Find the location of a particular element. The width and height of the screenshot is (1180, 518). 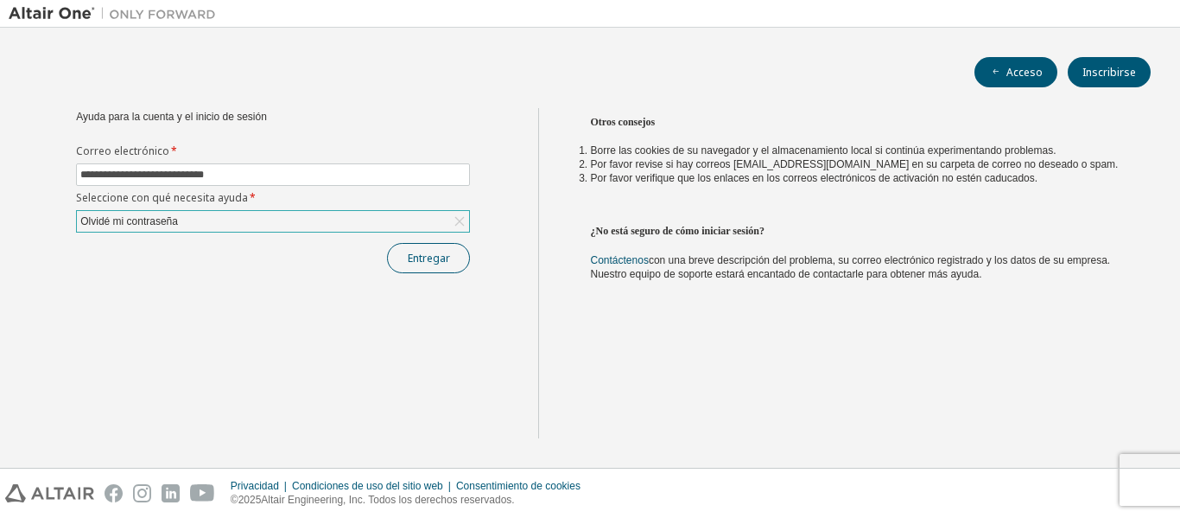

font: Altair Engineering, Inc. Todos los derechos reservados. is located at coordinates (387, 499).